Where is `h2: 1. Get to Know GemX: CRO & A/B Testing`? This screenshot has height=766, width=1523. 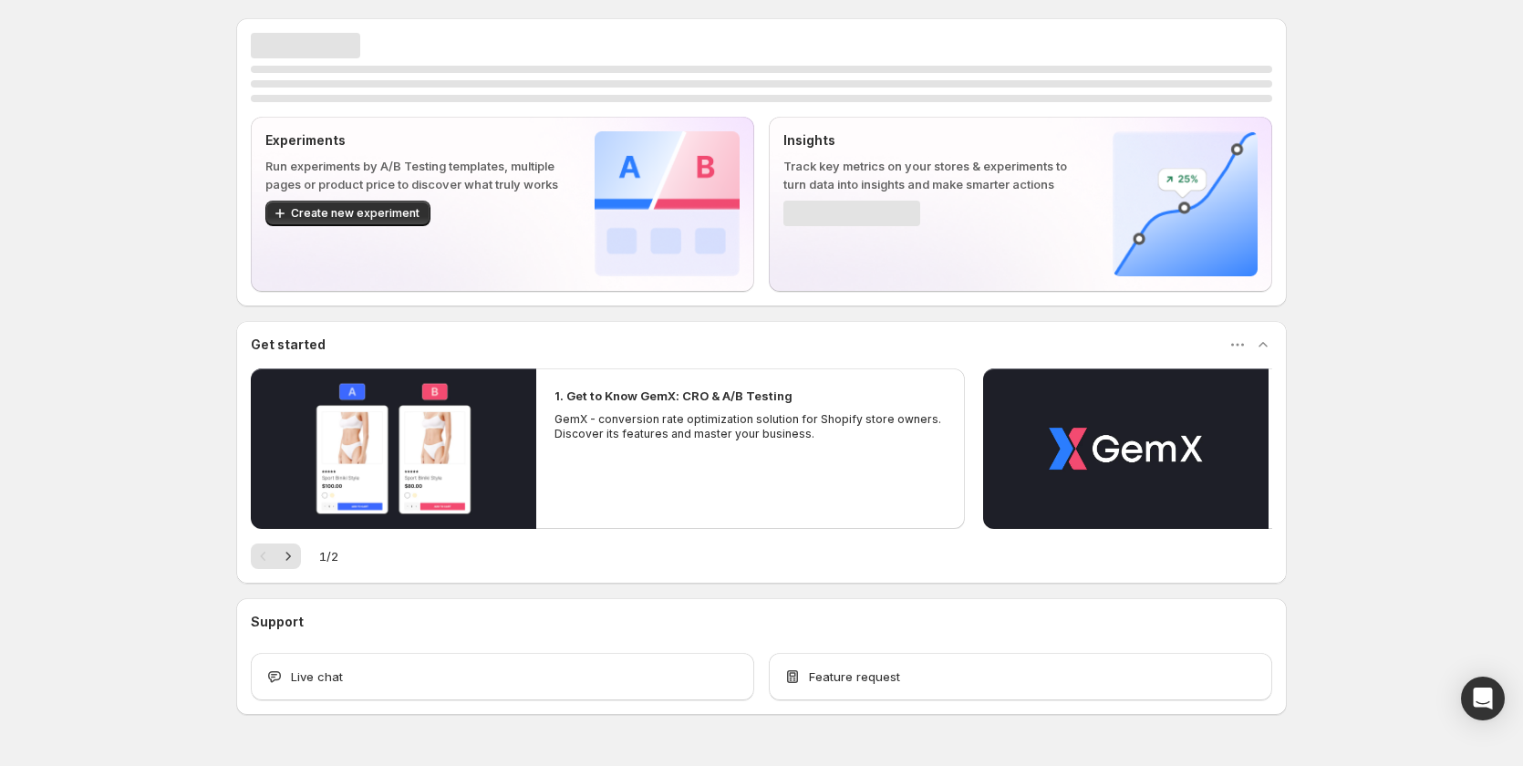 h2: 1. Get to Know GemX: CRO & A/B Testing is located at coordinates (673, 396).